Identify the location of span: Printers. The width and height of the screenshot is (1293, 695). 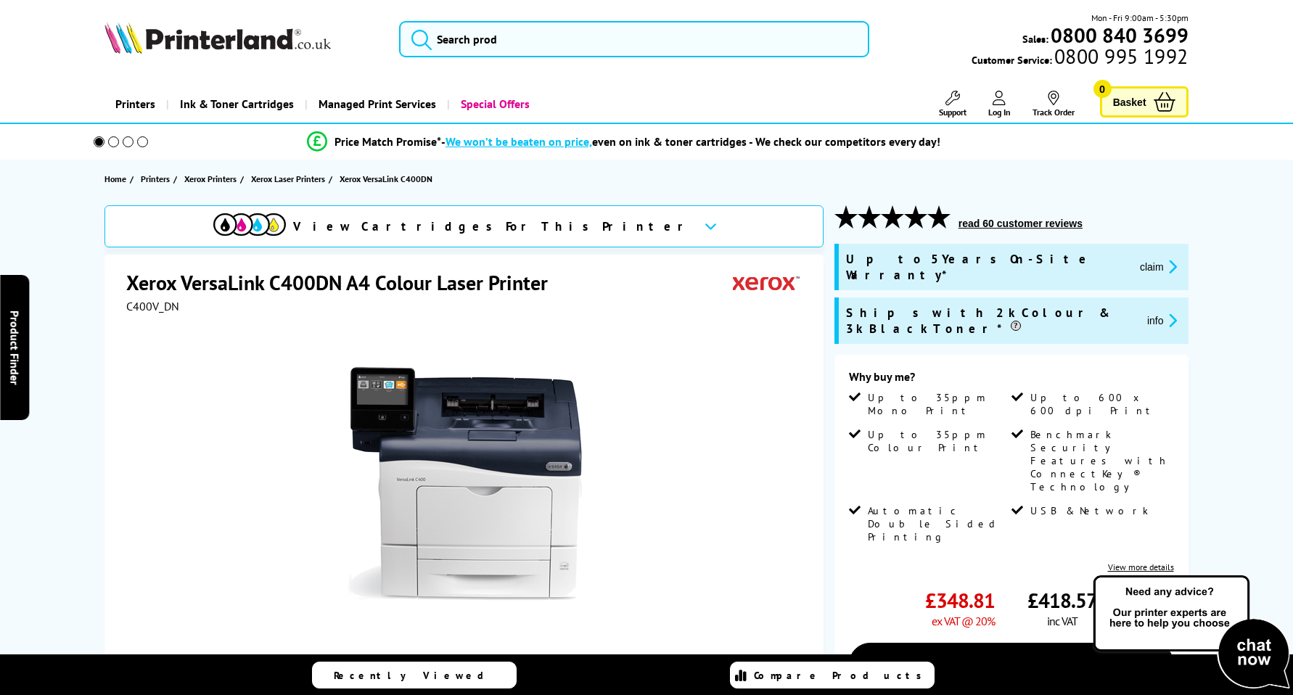
(155, 178).